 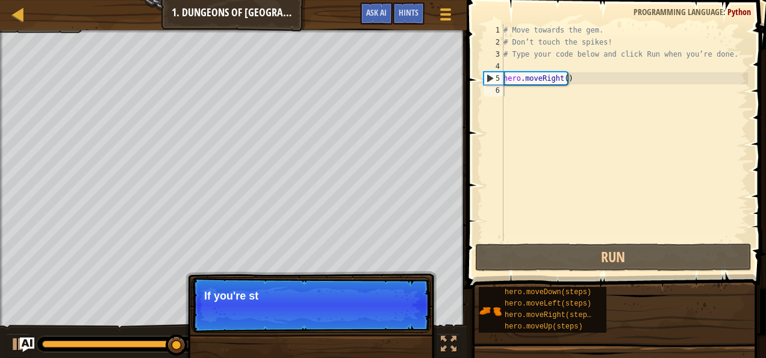 What do you see at coordinates (493, 90) in the screenshot?
I see `div: 6` at bounding box center [493, 90].